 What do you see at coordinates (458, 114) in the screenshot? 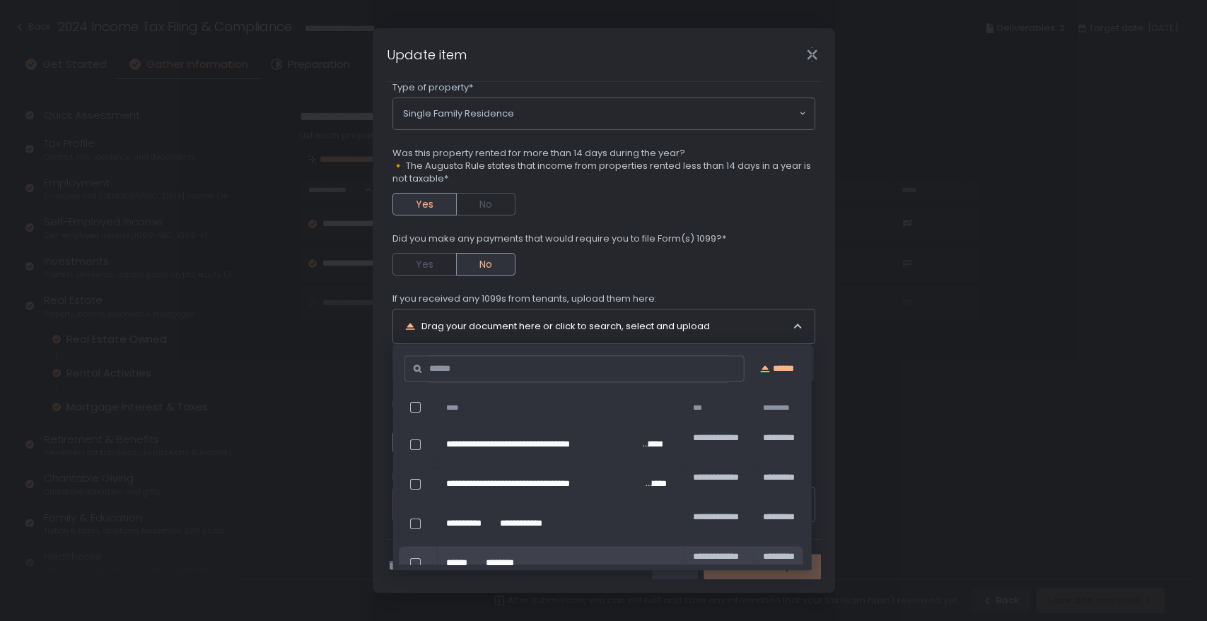
I see `span: Single Family Residence` at bounding box center [458, 114].